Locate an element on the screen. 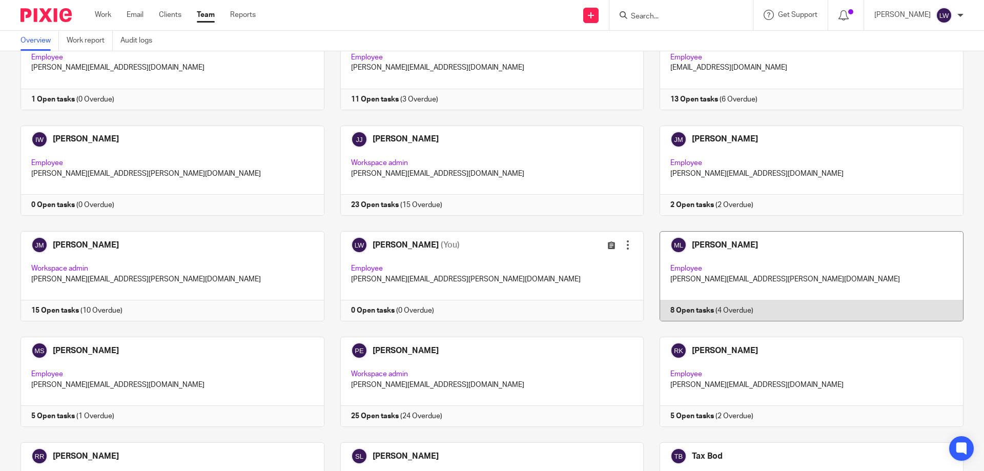 The width and height of the screenshot is (984, 471). img: svg%3E is located at coordinates (944, 15).